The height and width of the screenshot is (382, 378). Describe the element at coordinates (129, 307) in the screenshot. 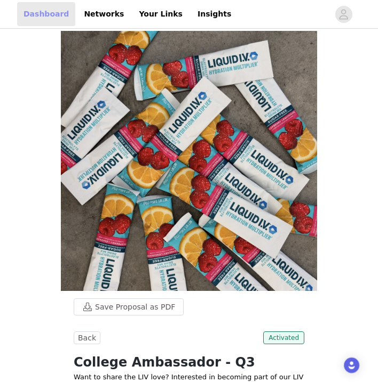

I see `button: Save Proposal as PDF` at that location.